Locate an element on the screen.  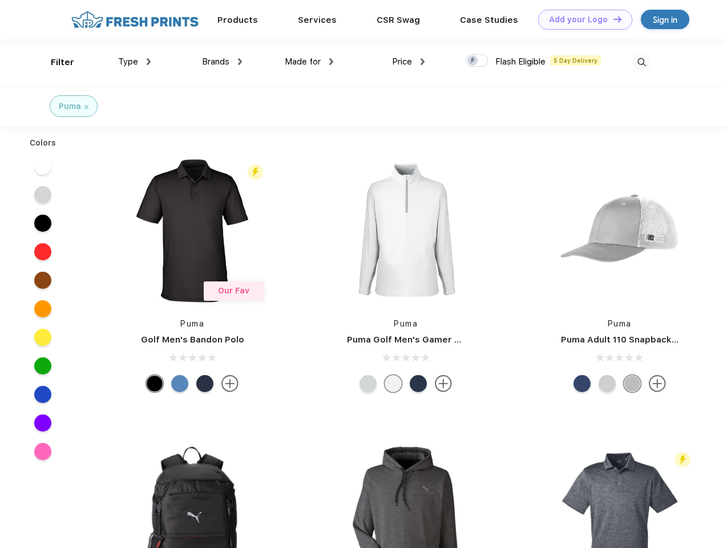
div: Lake Blue is located at coordinates (180, 383).